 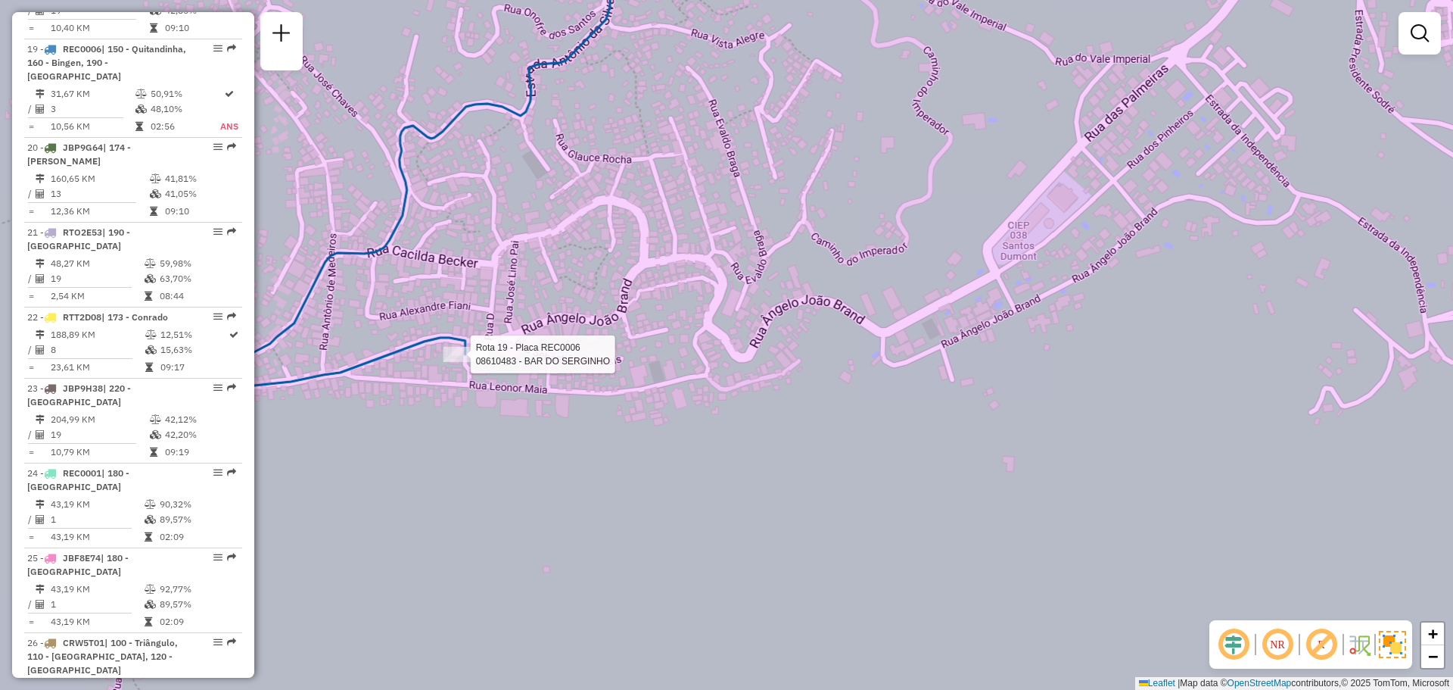 I want to click on span: JBF8E74, so click(x=82, y=557).